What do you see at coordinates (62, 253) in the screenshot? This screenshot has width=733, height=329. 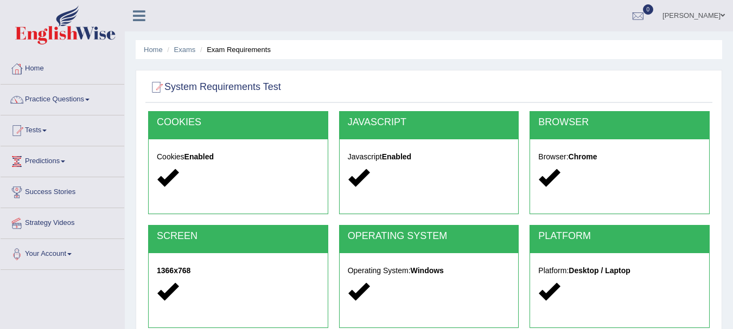 I see `a: Your Account` at bounding box center [62, 253].